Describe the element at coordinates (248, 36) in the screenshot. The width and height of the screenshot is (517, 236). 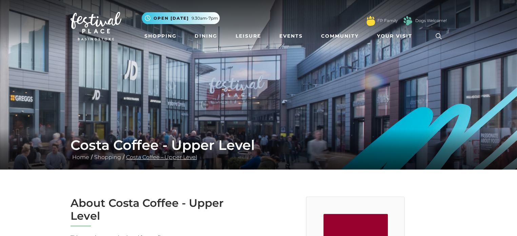
I see `a: Leisure` at that location.